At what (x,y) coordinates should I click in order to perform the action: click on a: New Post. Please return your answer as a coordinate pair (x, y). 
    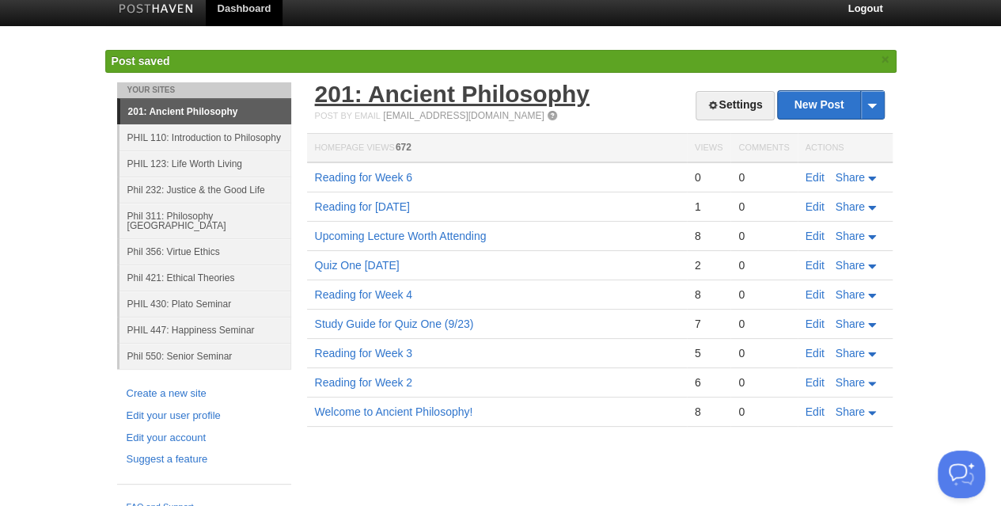
    Looking at the image, I should click on (830, 104).